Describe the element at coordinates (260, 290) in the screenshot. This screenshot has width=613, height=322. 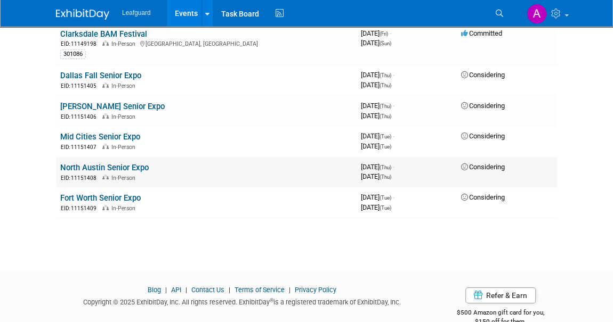
I see `a: Terms of Service` at that location.